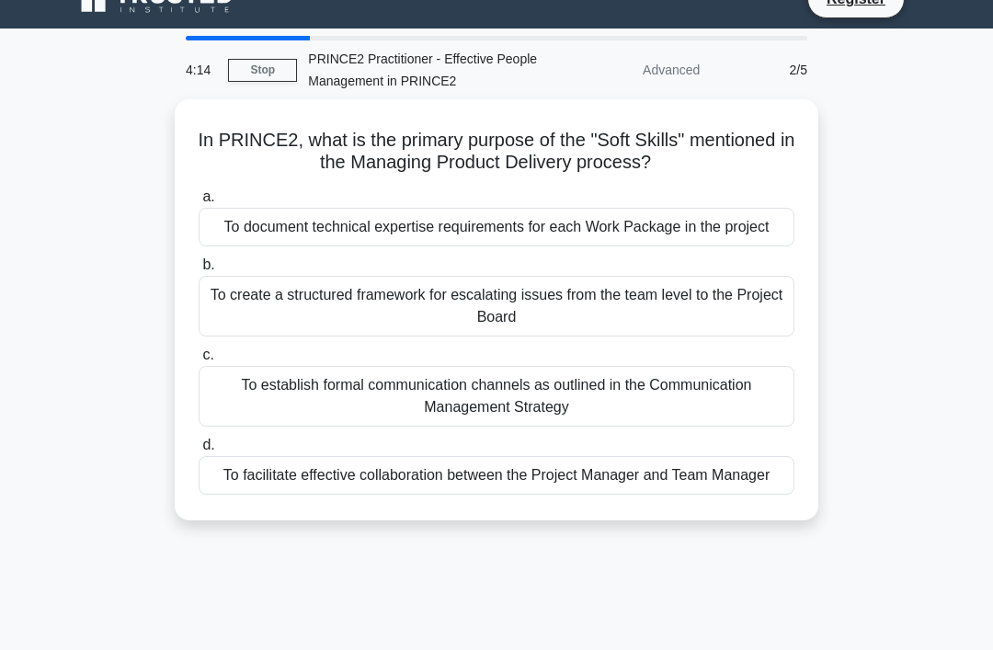 The width and height of the screenshot is (993, 650). Describe the element at coordinates (208, 444) in the screenshot. I see `span: d.` at that location.